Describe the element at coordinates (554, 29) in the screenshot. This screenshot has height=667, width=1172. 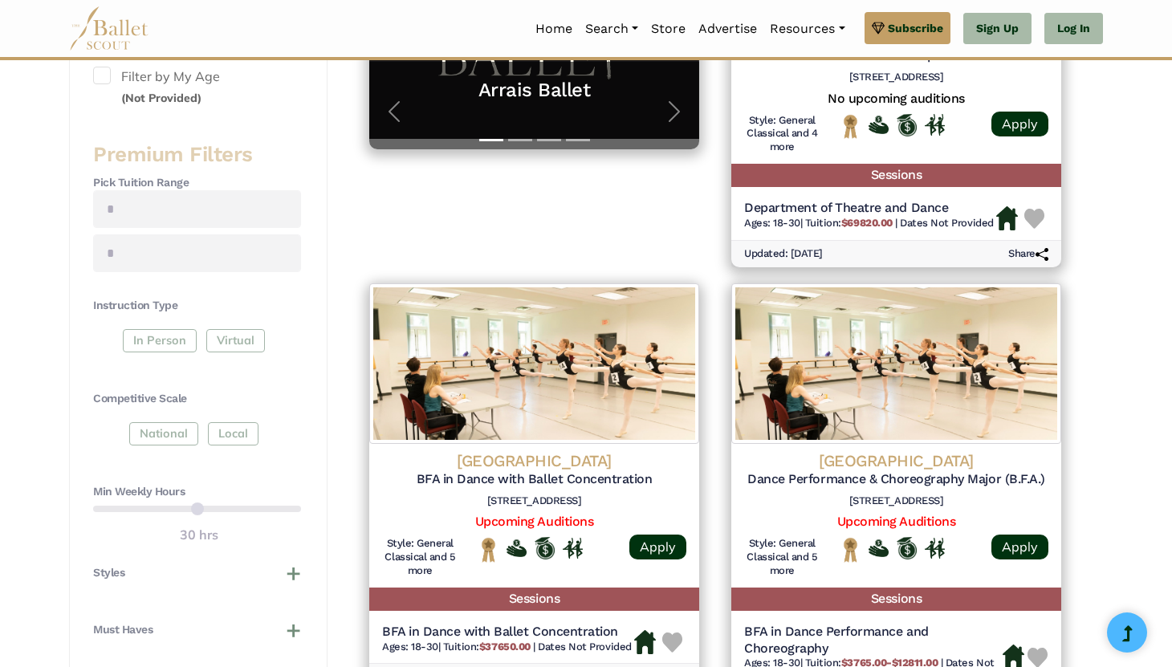
I see `a: Home` at that location.